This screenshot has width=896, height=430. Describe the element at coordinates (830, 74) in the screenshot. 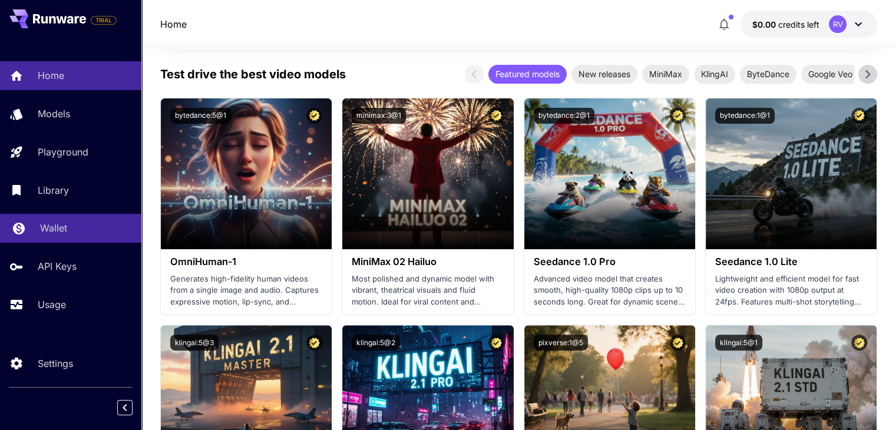

I see `div: Google Veo` at that location.